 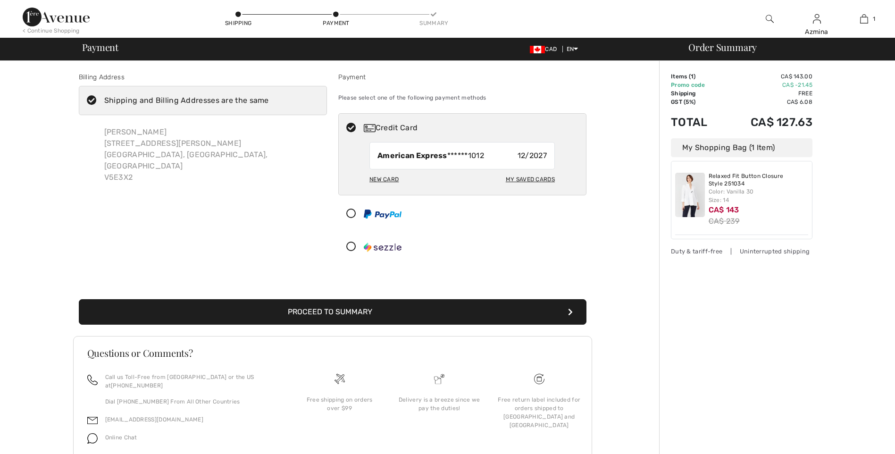 What do you see at coordinates (768, 122) in the screenshot?
I see `td: CA$ 127.63` at bounding box center [768, 122].